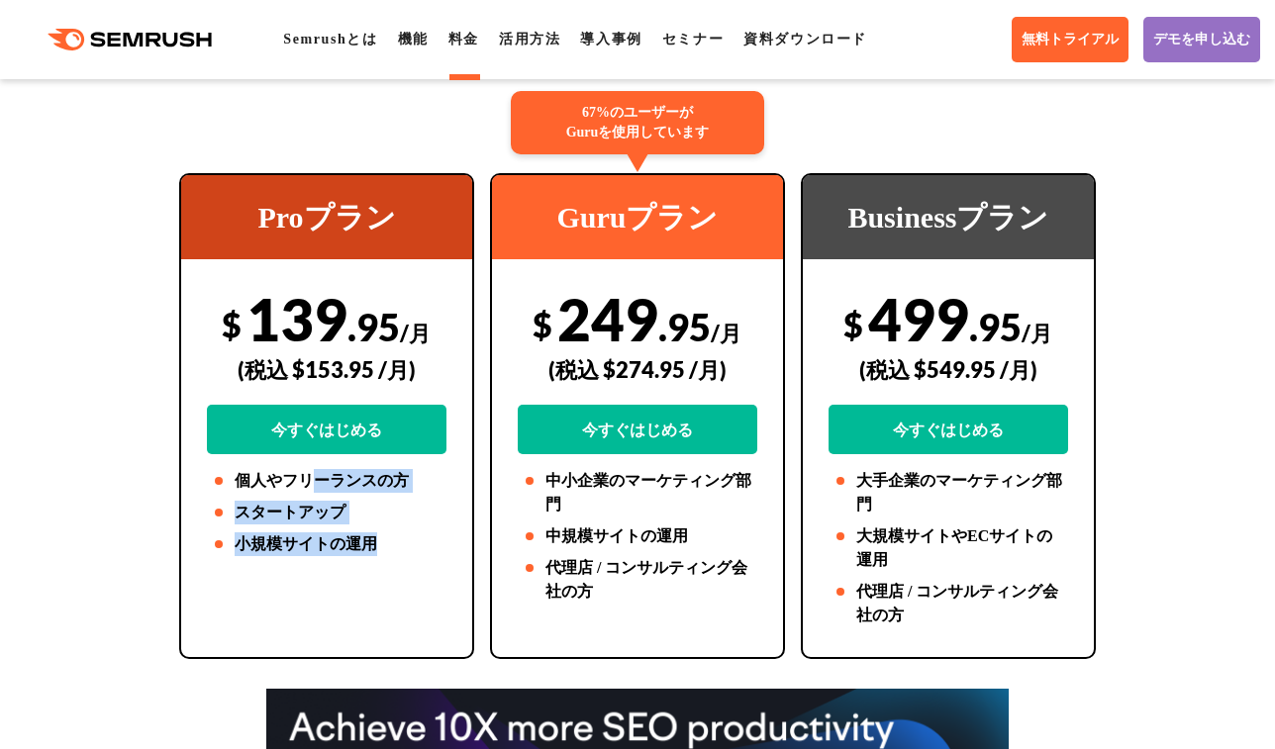 This screenshot has height=749, width=1275. I want to click on div: 499, so click(948, 369).